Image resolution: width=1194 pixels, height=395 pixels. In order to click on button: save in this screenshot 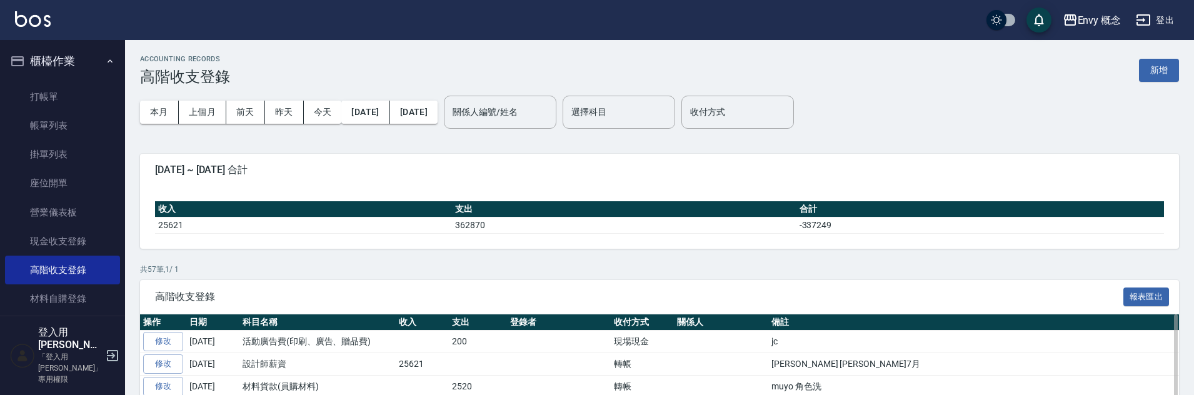, I will do `click(1039, 20)`.